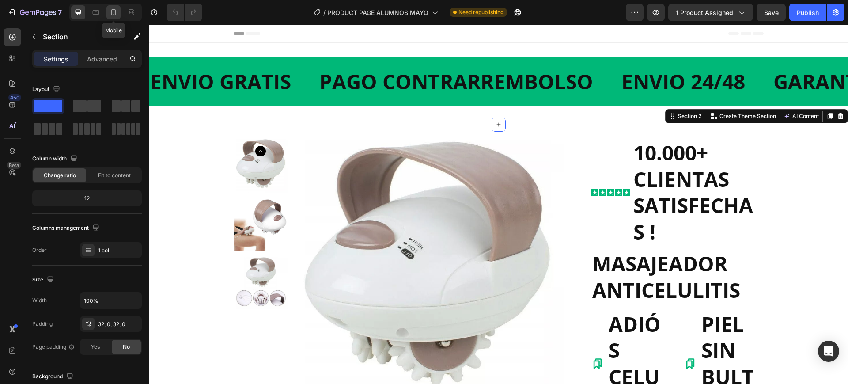  What do you see at coordinates (112, 199) in the screenshot?
I see `img: Masajeador anticelulitis` at bounding box center [112, 199].